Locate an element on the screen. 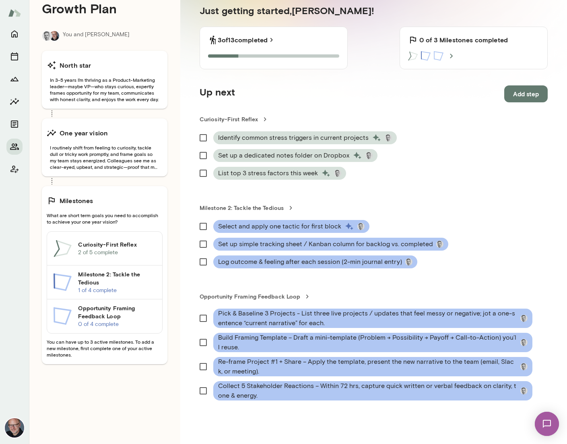 Image resolution: width=567 pixels, height=444 pixels. button: Home is located at coordinates (14, 34).